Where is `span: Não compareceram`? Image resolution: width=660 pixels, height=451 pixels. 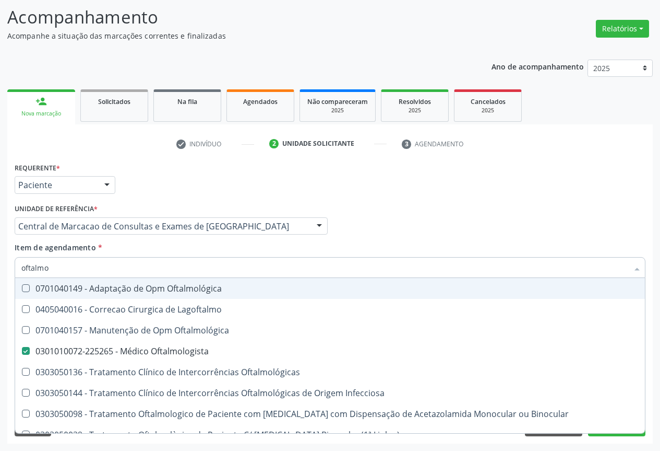 span: Não compareceram is located at coordinates (338, 101).